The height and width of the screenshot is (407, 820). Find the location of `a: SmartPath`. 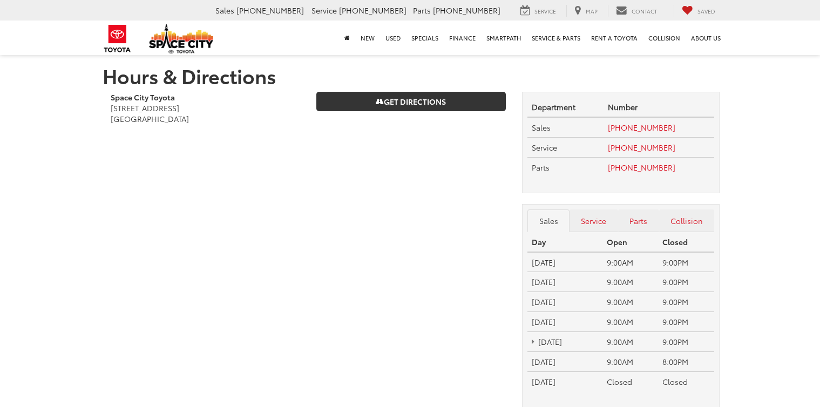

a: SmartPath is located at coordinates (504, 38).